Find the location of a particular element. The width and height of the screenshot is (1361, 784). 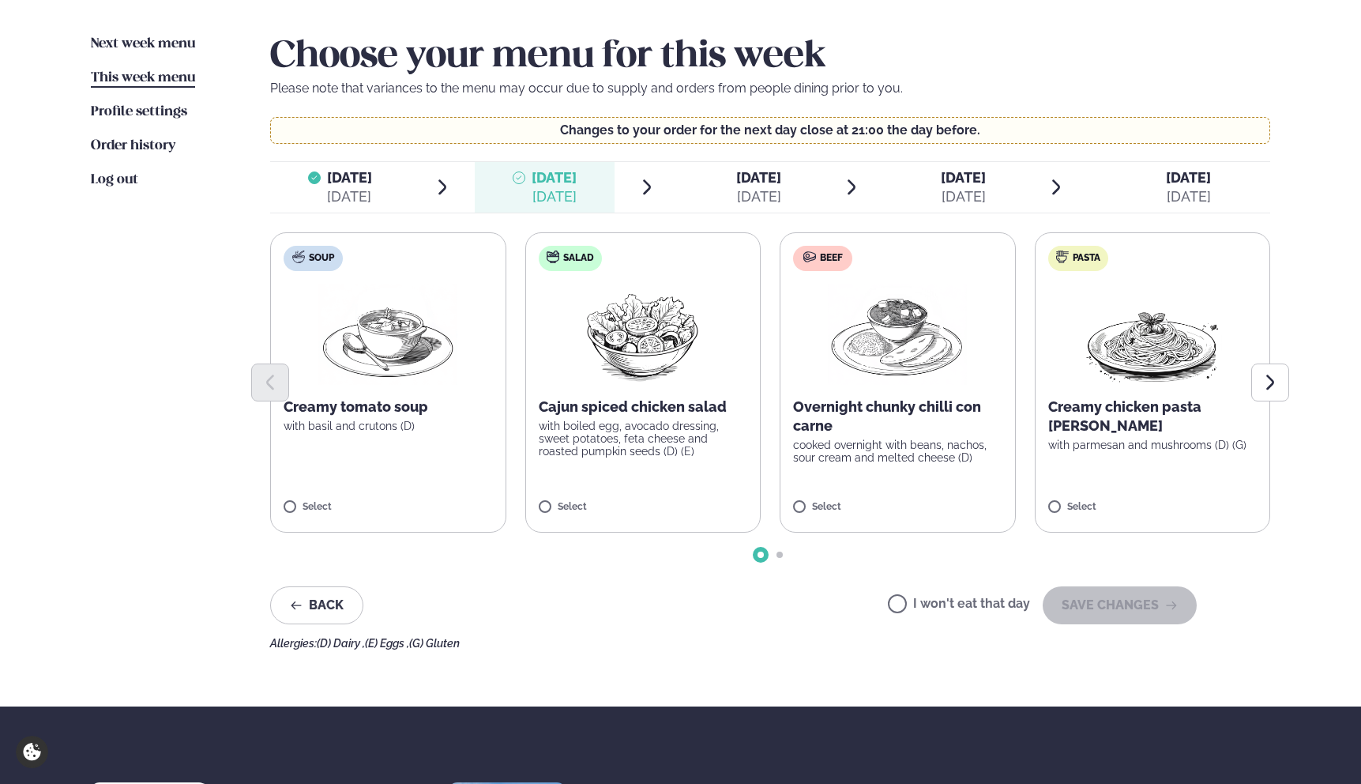

span: Profile settings is located at coordinates (139, 111).